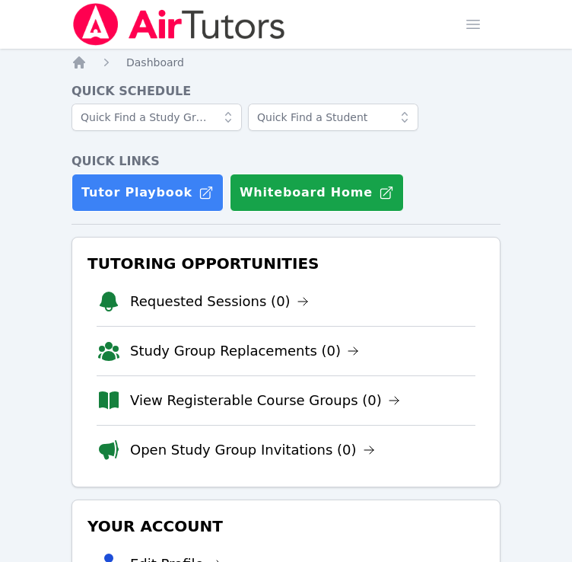 This screenshot has height=562, width=572. Describe the element at coordinates (317, 193) in the screenshot. I see `button: Whiteboard Home` at that location.